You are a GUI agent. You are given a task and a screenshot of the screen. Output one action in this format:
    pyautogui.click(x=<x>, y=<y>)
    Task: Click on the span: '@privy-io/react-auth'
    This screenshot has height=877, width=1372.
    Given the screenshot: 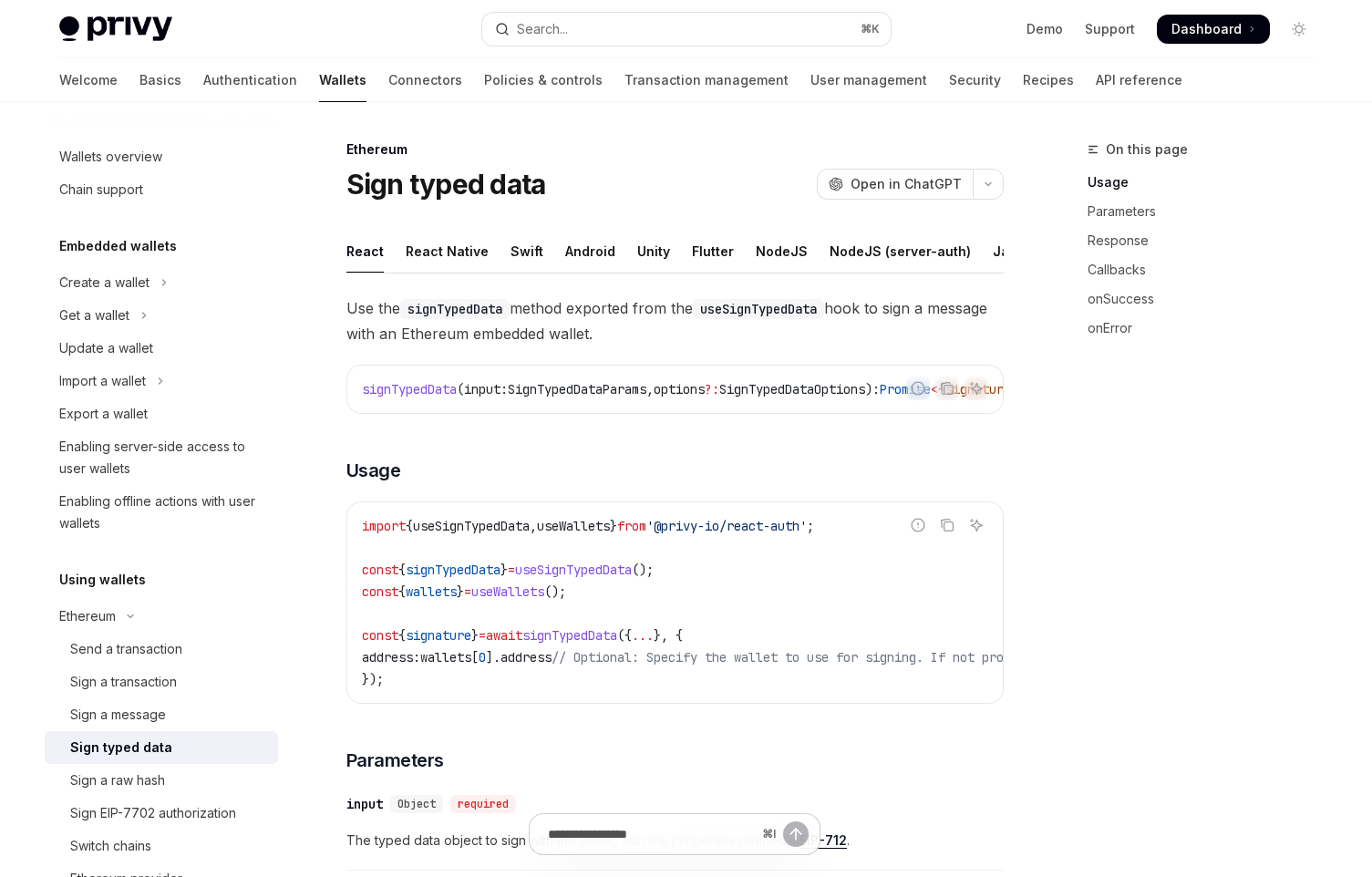 What is the action you would take?
    pyautogui.click(x=727, y=526)
    